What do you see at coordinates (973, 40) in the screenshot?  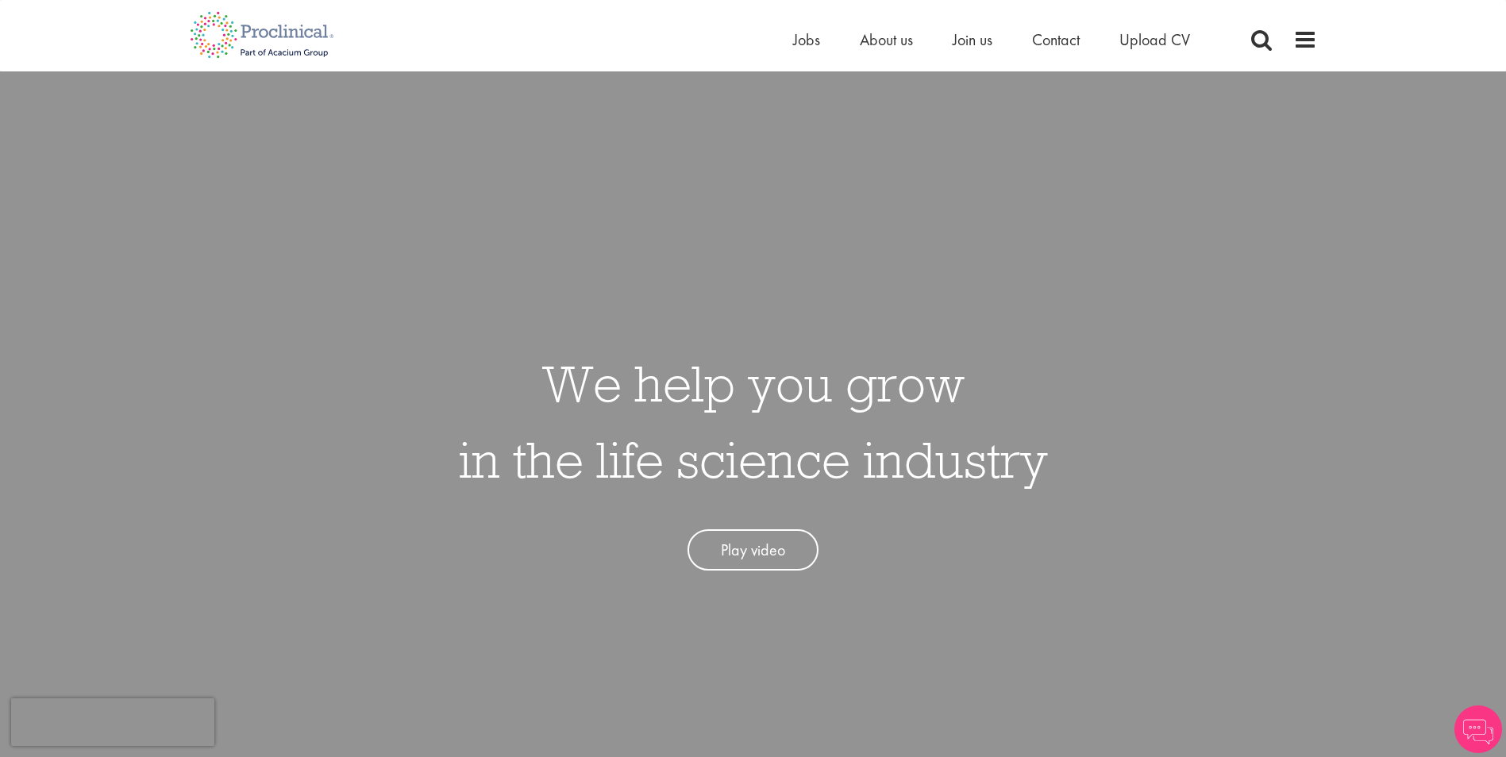 I see `span: Join us` at bounding box center [973, 40].